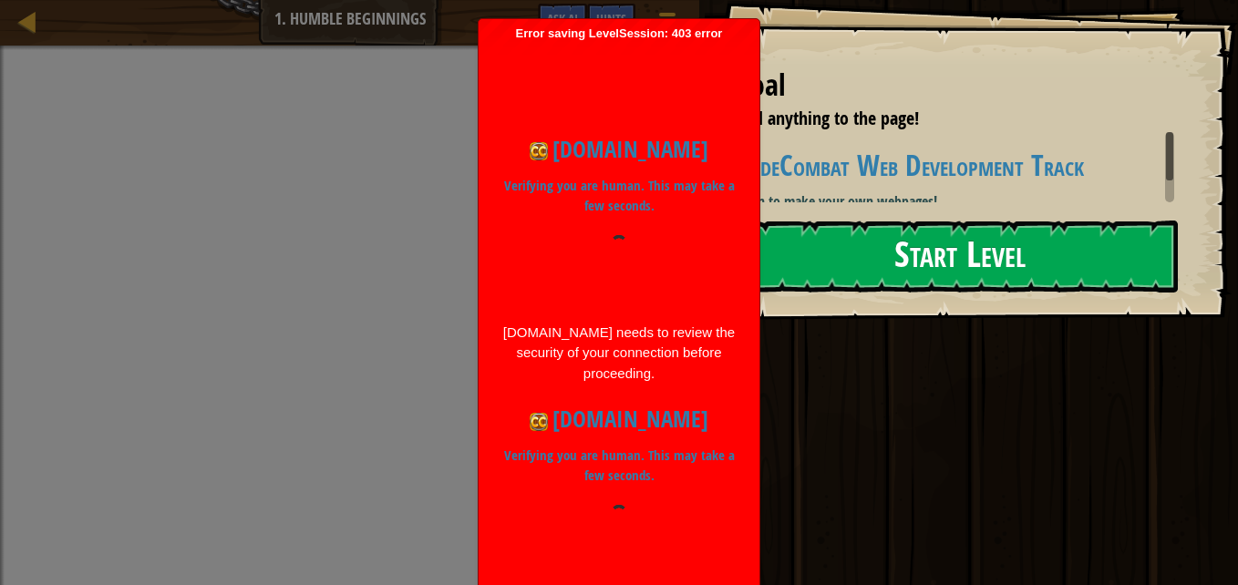  What do you see at coordinates (563, 18) in the screenshot?
I see `span: Ask AI` at bounding box center [563, 18].